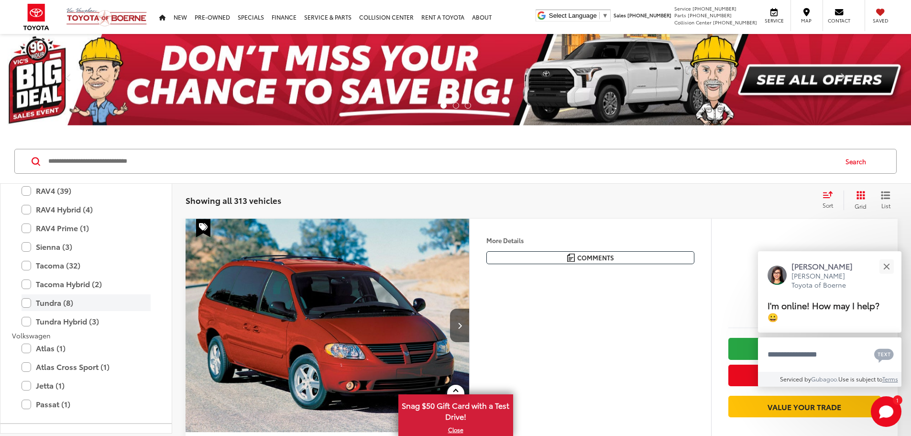 The width and height of the screenshot is (911, 436). I want to click on span: Map, so click(807, 21).